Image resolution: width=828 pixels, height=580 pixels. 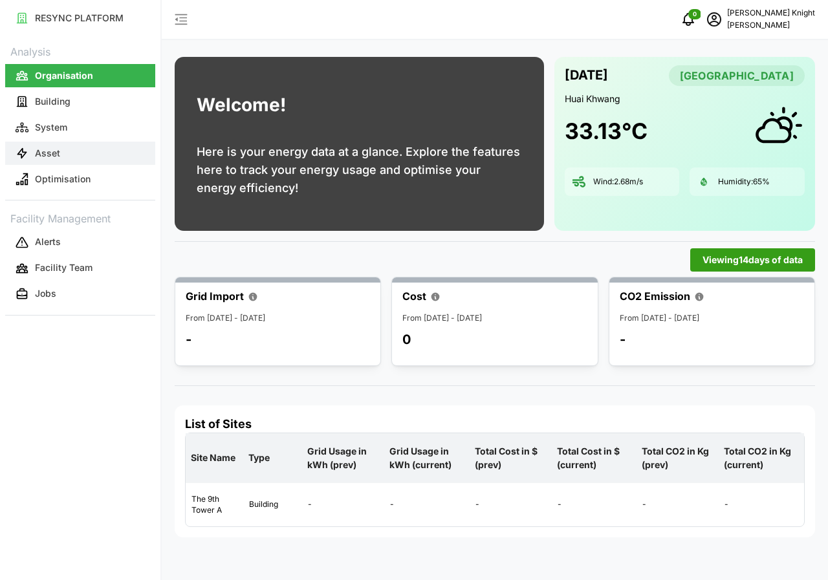 I want to click on button: Alerts, so click(x=80, y=242).